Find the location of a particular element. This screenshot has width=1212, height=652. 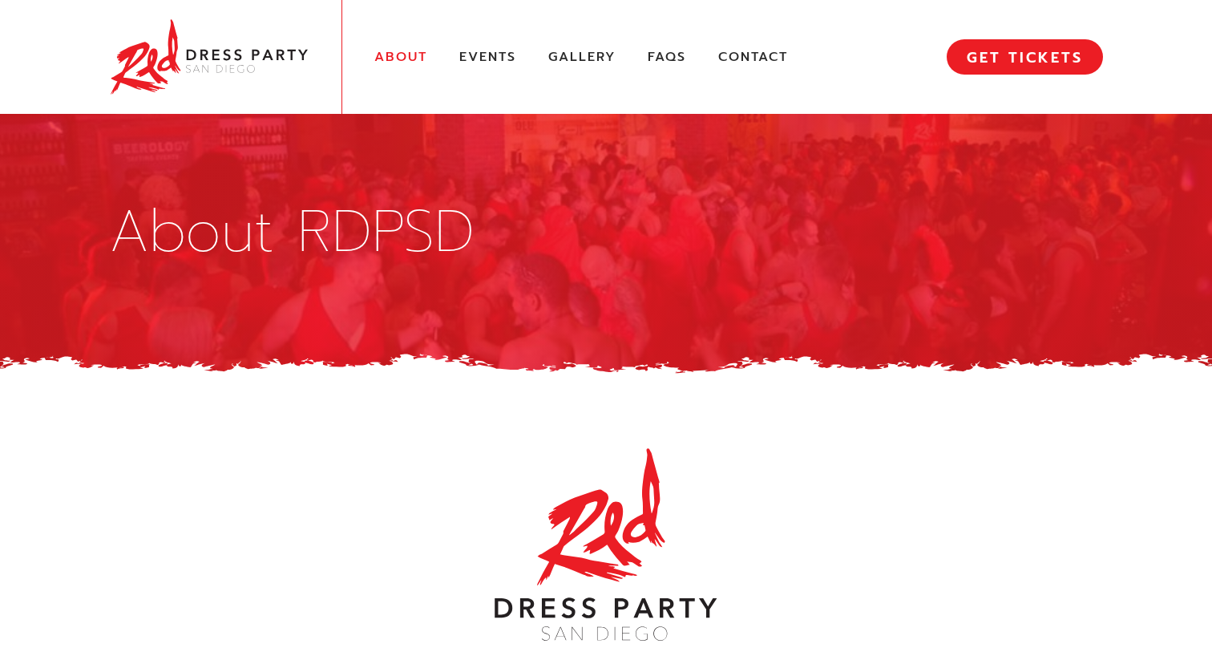

a: GET TICKETS is located at coordinates (1024, 57).